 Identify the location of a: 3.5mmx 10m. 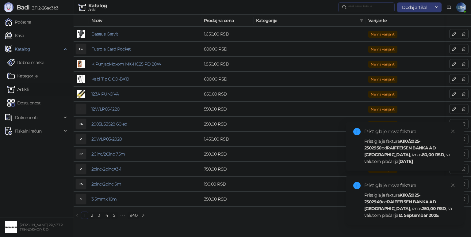
(104, 199).